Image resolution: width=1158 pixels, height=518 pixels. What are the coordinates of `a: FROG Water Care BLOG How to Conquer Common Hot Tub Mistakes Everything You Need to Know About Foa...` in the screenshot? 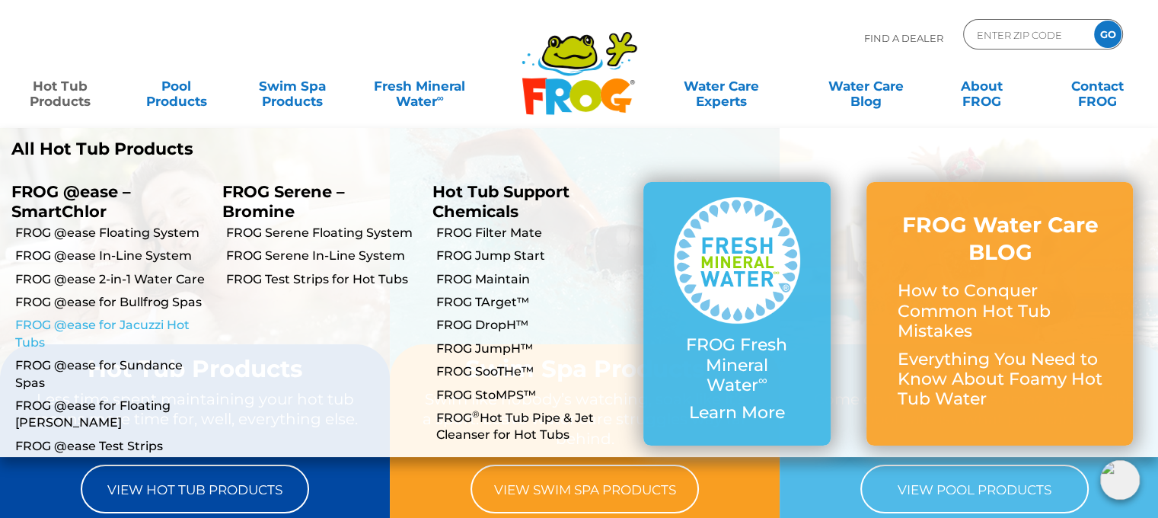 It's located at (1000, 314).